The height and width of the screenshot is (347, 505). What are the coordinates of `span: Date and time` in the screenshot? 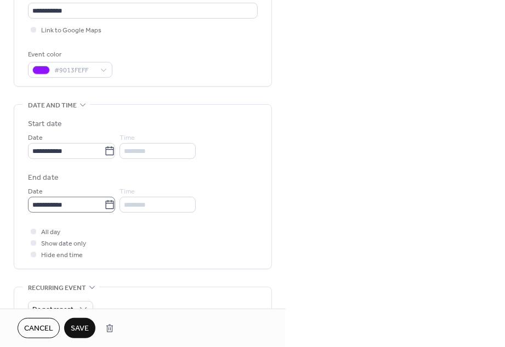 It's located at (52, 105).